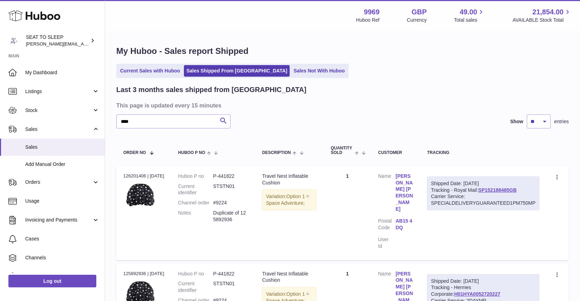 This screenshot has width=580, height=301. I want to click on span: Quantity Sold, so click(342, 151).